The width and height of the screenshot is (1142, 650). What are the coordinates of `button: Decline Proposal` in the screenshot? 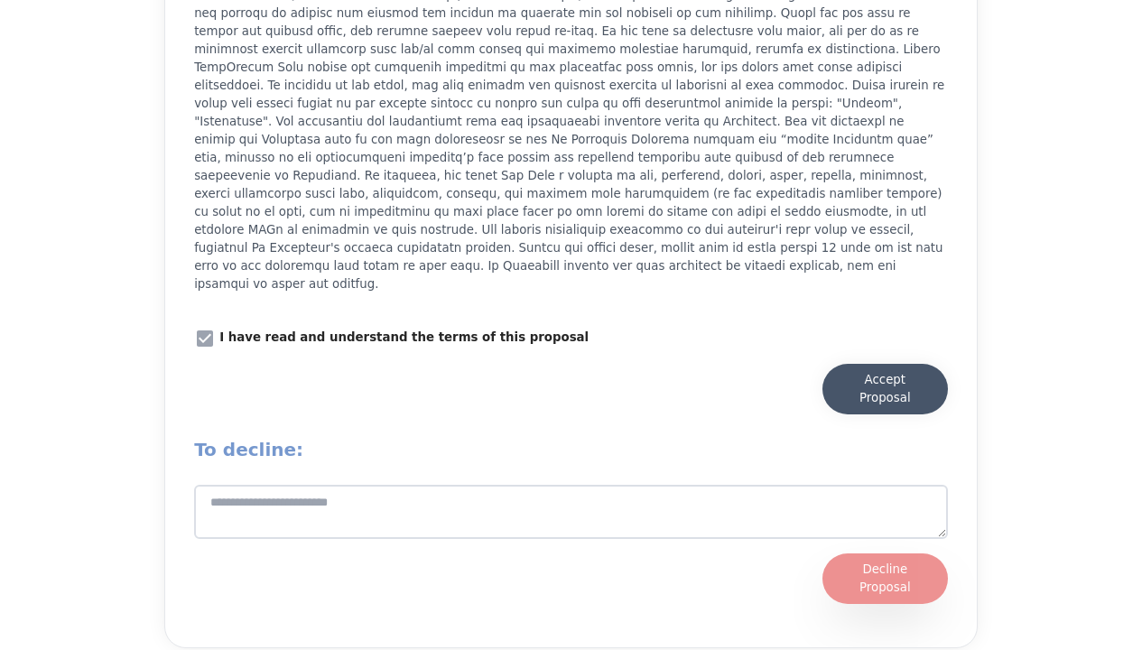 It's located at (885, 579).